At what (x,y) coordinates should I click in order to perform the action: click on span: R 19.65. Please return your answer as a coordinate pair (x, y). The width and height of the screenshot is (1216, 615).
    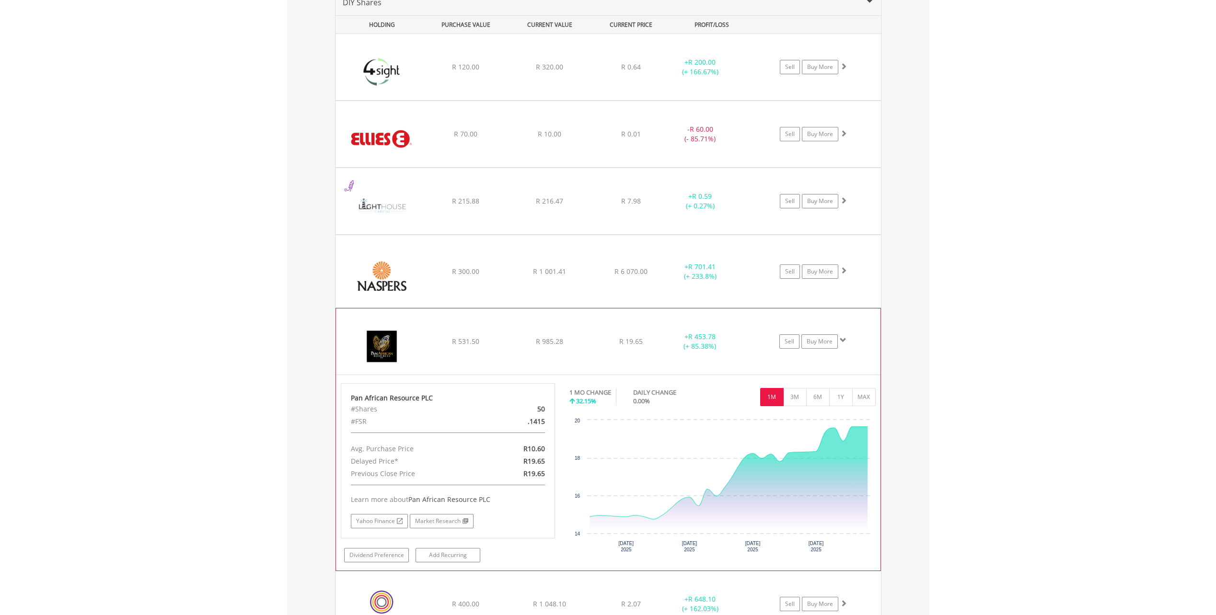
    Looking at the image, I should click on (631, 341).